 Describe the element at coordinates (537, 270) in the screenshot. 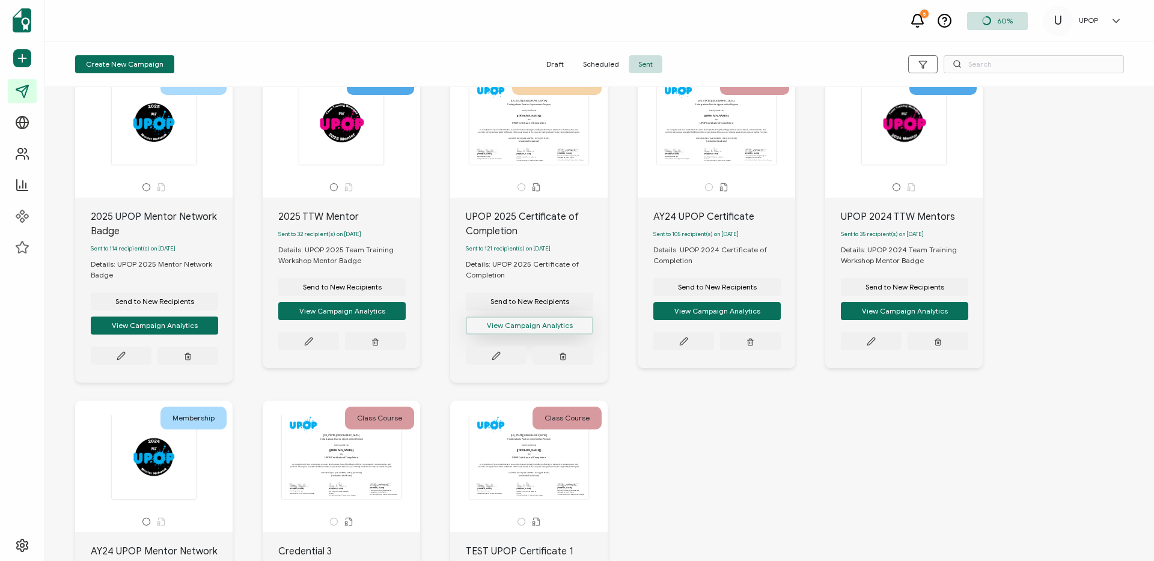

I see `div: Details: UPOP 2025 Certificate of Completion` at that location.